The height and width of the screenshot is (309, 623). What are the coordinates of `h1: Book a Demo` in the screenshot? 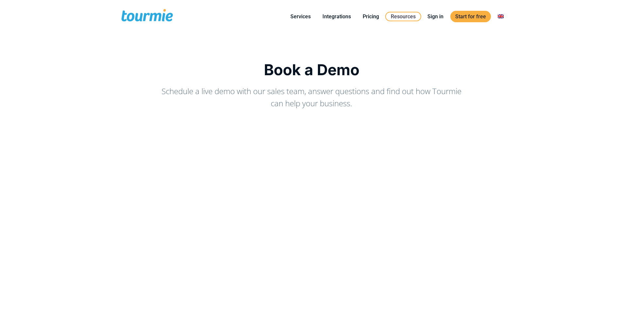 It's located at (312, 70).